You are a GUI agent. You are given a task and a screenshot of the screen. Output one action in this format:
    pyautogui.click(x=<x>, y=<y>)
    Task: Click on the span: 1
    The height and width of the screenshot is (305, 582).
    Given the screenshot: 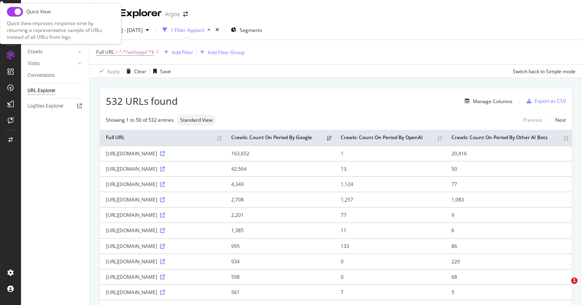 What is the action you would take?
    pyautogui.click(x=574, y=280)
    